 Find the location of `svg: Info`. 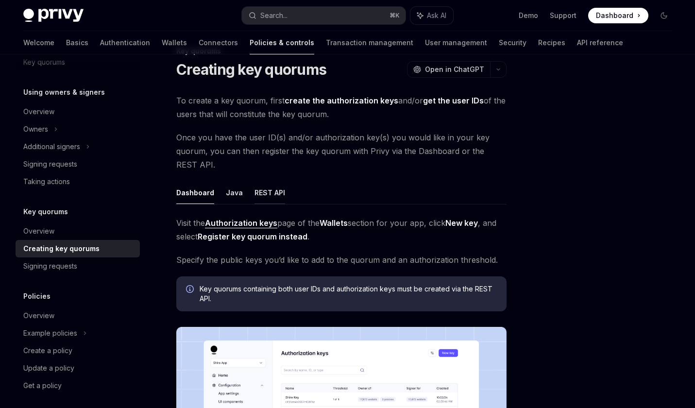

svg: Info is located at coordinates (191, 290).